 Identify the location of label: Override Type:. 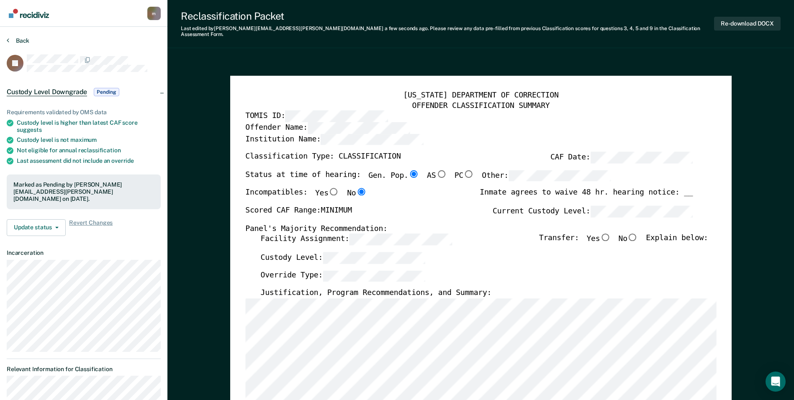
(343, 275).